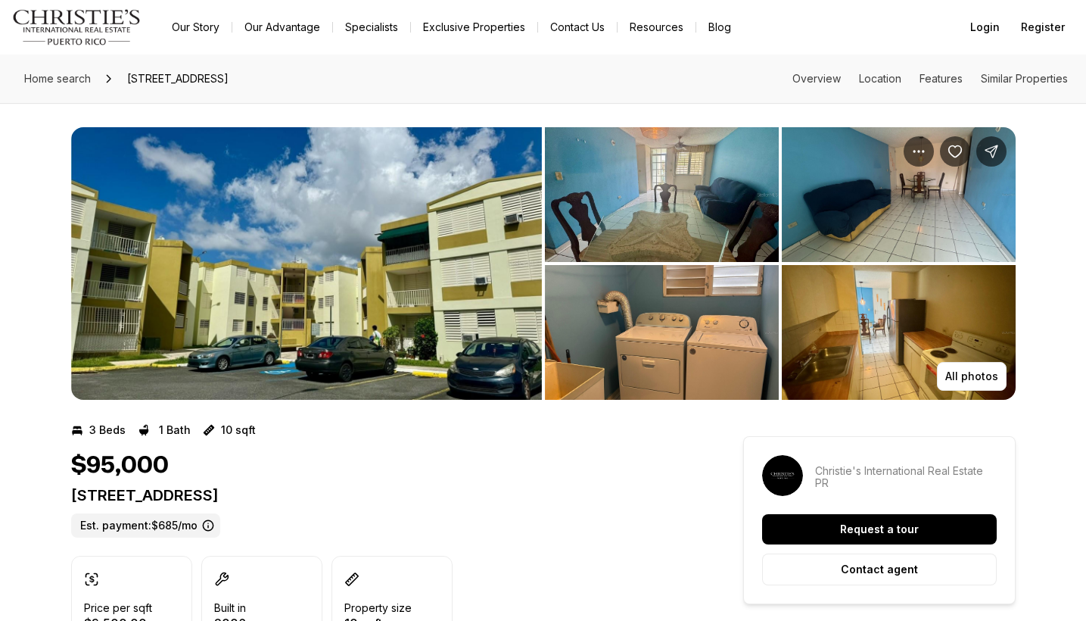 This screenshot has height=621, width=1086. What do you see at coordinates (817, 78) in the screenshot?
I see `a: Skip to: Overview` at bounding box center [817, 78].